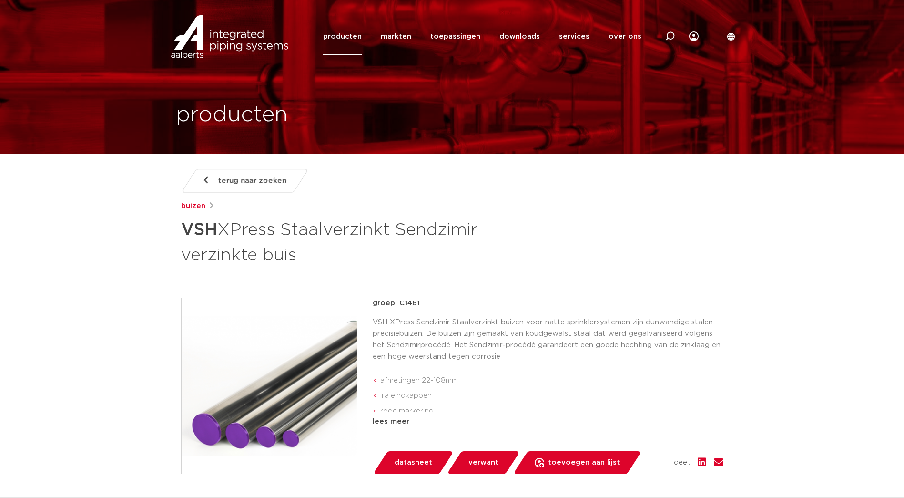 The width and height of the screenshot is (904, 498). What do you see at coordinates (199, 230) in the screenshot?
I see `strong: VSH` at bounding box center [199, 230].